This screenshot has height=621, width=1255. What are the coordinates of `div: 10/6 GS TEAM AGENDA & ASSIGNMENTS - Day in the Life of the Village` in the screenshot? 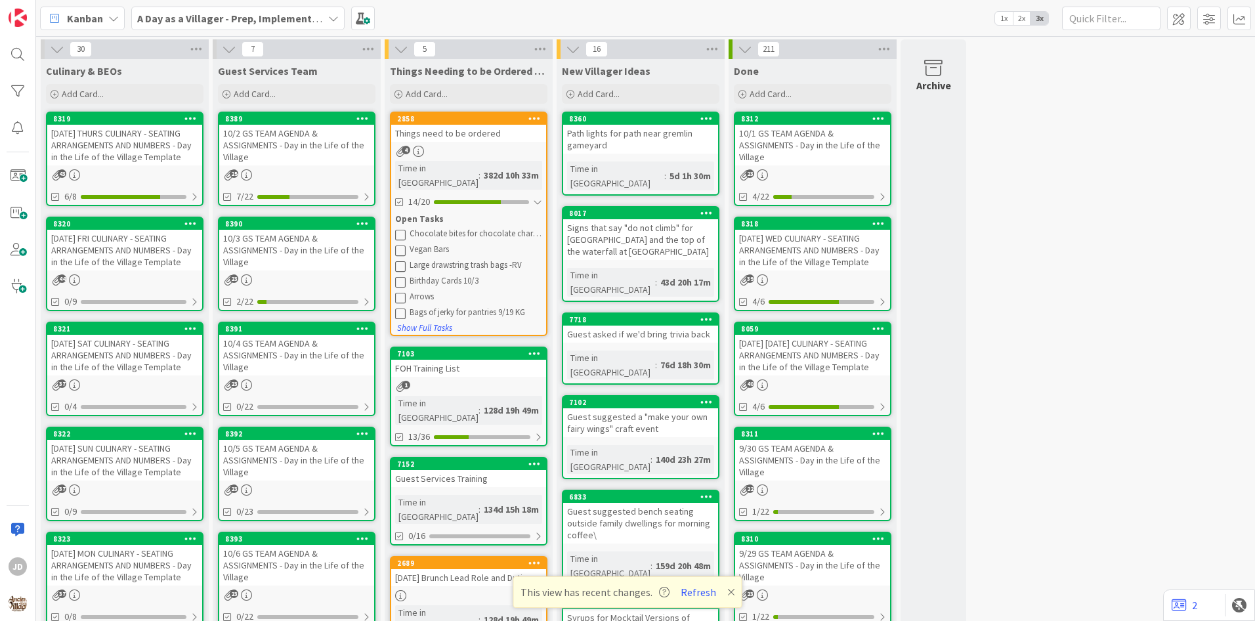 It's located at (297, 565).